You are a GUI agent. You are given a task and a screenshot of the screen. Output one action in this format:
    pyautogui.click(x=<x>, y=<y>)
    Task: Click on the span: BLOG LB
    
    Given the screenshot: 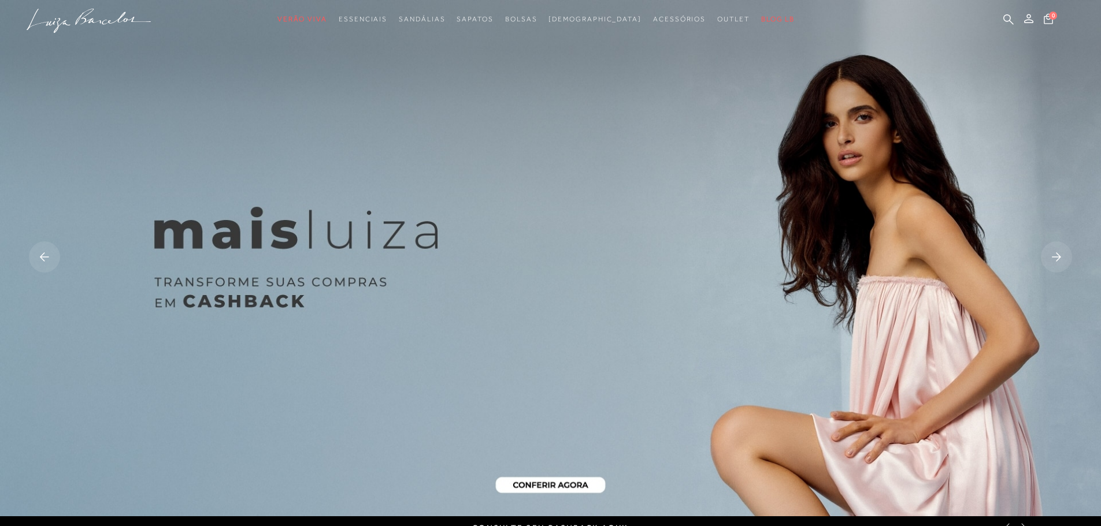 What is the action you would take?
    pyautogui.click(x=778, y=19)
    